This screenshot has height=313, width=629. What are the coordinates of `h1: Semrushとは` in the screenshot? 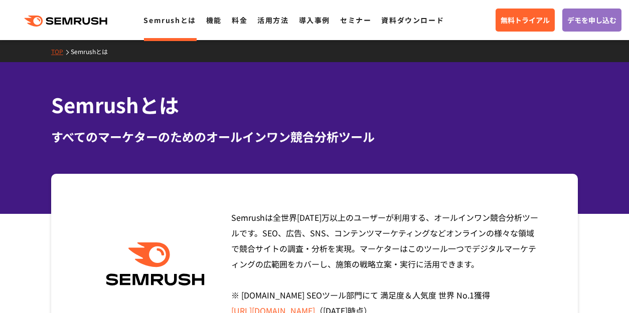 It's located at (314, 105).